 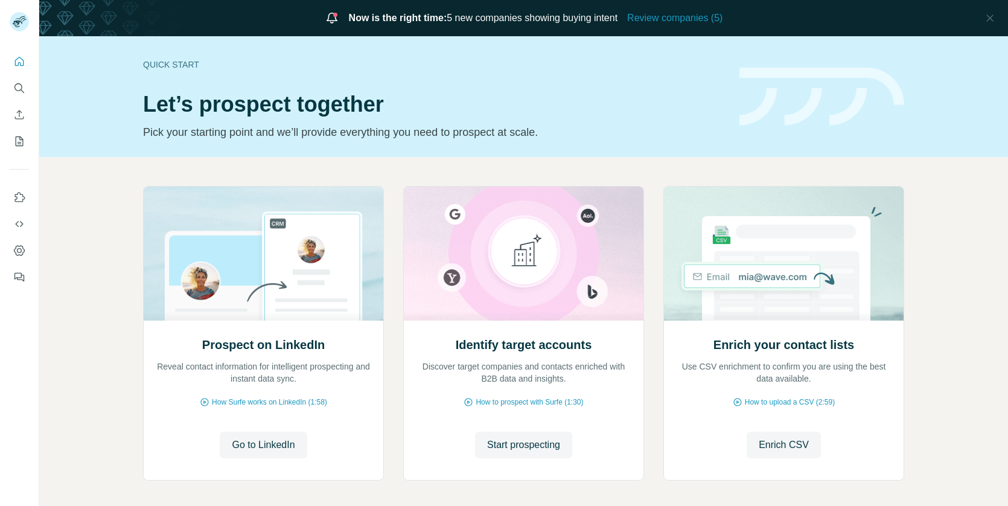 What do you see at coordinates (19, 141) in the screenshot?
I see `button: My lists` at bounding box center [19, 141].